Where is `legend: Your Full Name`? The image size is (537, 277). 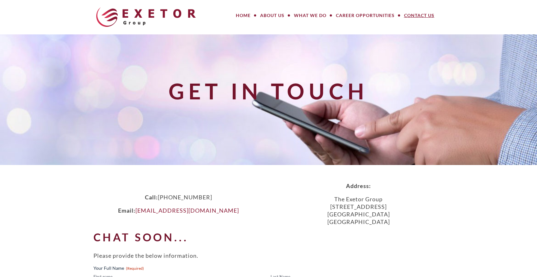
legend: Your Full Name is located at coordinates (119, 268).